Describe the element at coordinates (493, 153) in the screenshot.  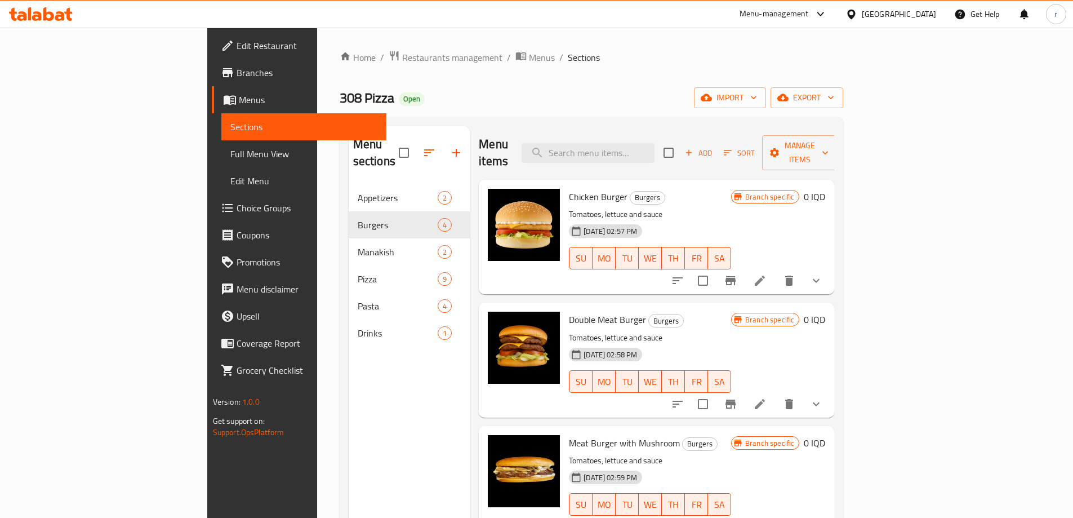
I see `h2: Menu items` at that location.